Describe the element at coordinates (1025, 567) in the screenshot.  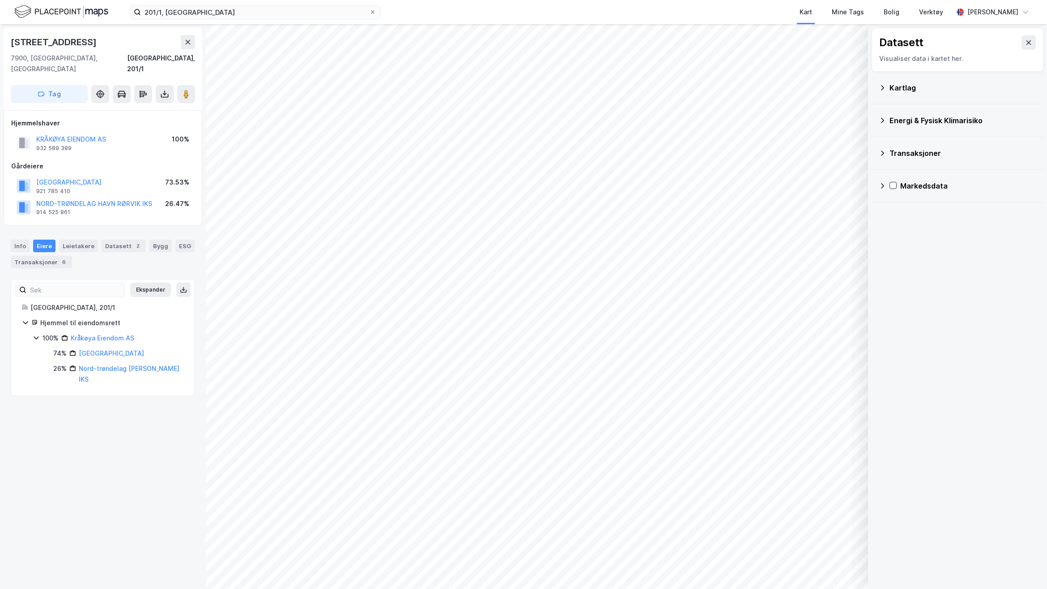
I see `div: Kontrollprogram for chat` at that location.